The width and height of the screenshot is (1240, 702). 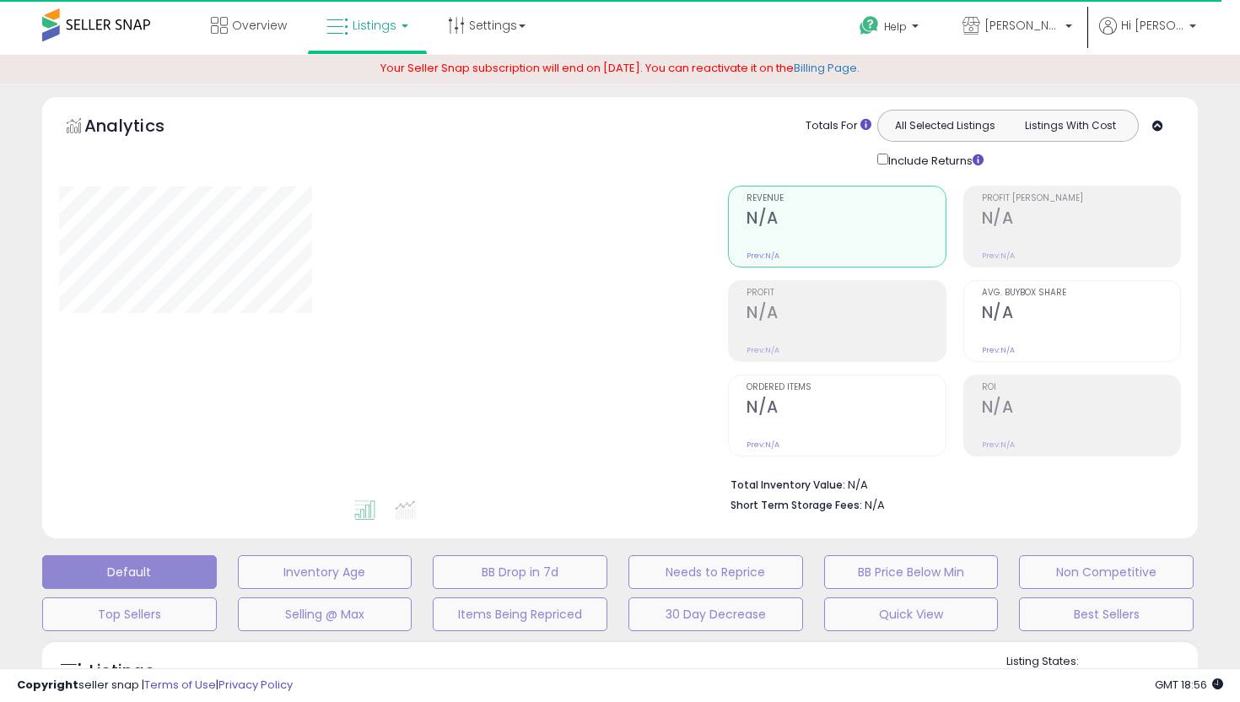 What do you see at coordinates (259, 25) in the screenshot?
I see `span: Overview` at bounding box center [259, 25].